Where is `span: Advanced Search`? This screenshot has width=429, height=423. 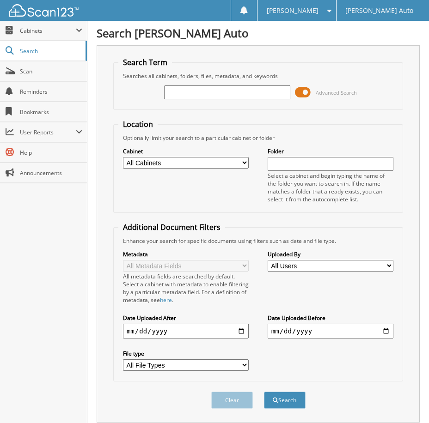 span: Advanced Search is located at coordinates (336, 92).